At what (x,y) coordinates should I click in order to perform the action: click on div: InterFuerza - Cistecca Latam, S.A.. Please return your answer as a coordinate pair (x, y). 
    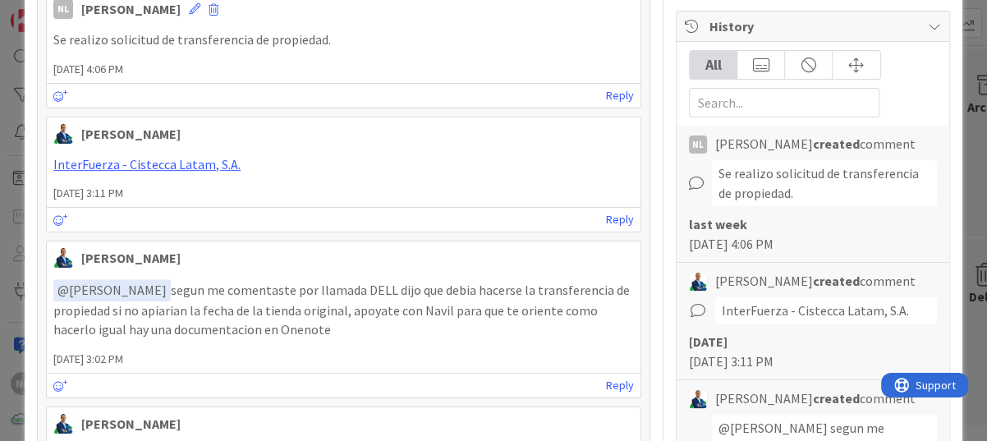
    Looking at the image, I should click on (826, 311).